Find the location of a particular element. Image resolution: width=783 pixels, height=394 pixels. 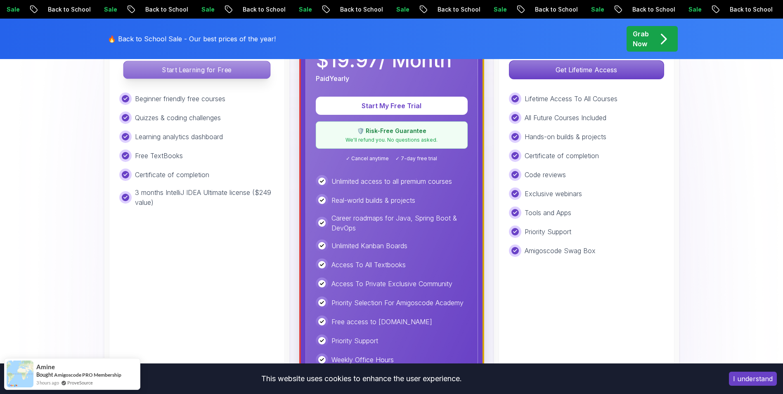

p: 🔥 Back to School Sale - Our best prices of the year! is located at coordinates (191, 39).